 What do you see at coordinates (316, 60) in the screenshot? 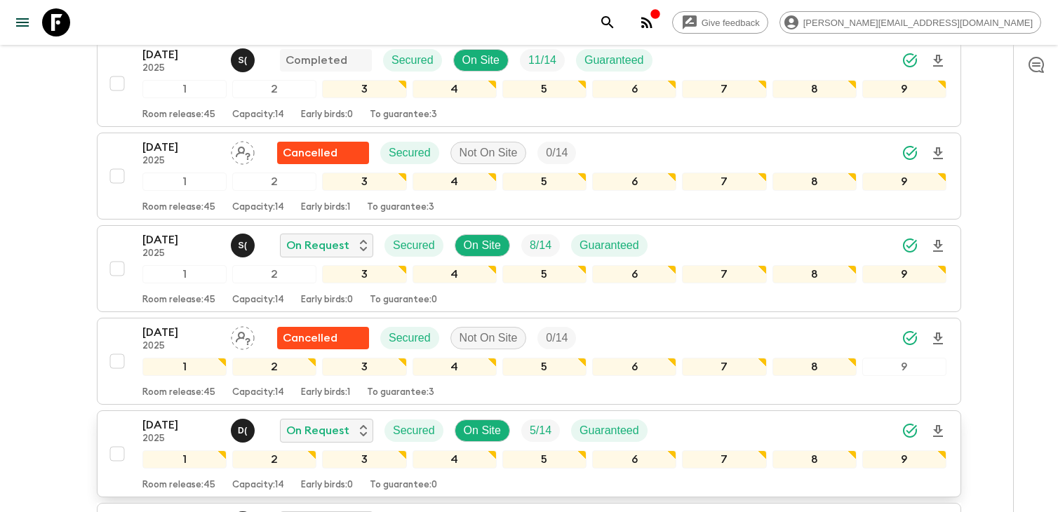
I see `p: Completed` at bounding box center [316, 60].